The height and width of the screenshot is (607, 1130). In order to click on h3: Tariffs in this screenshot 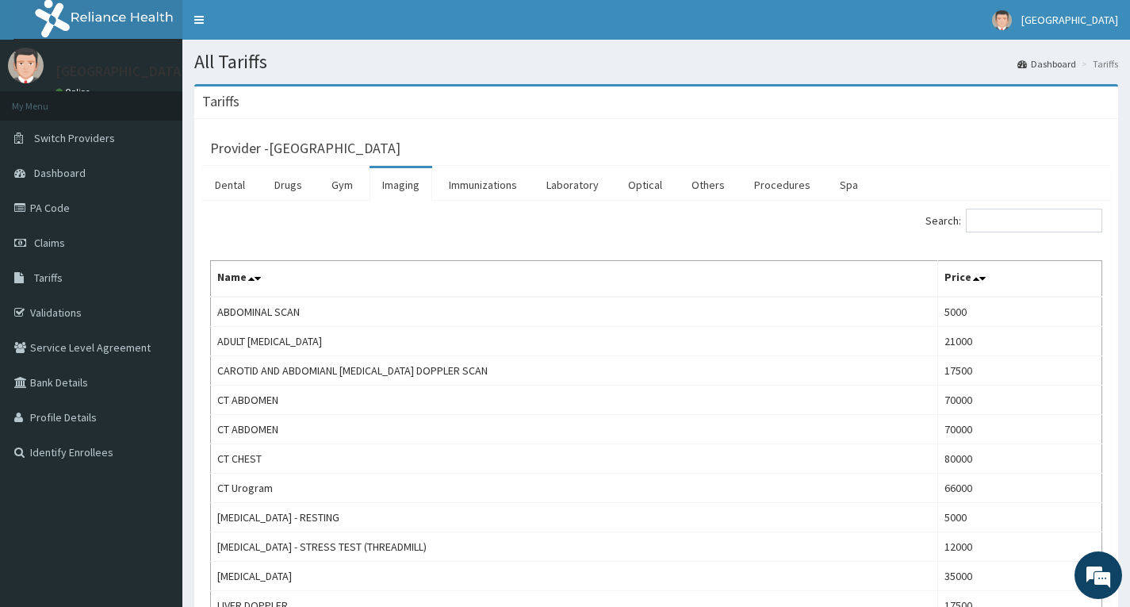, I will do `click(220, 102)`.